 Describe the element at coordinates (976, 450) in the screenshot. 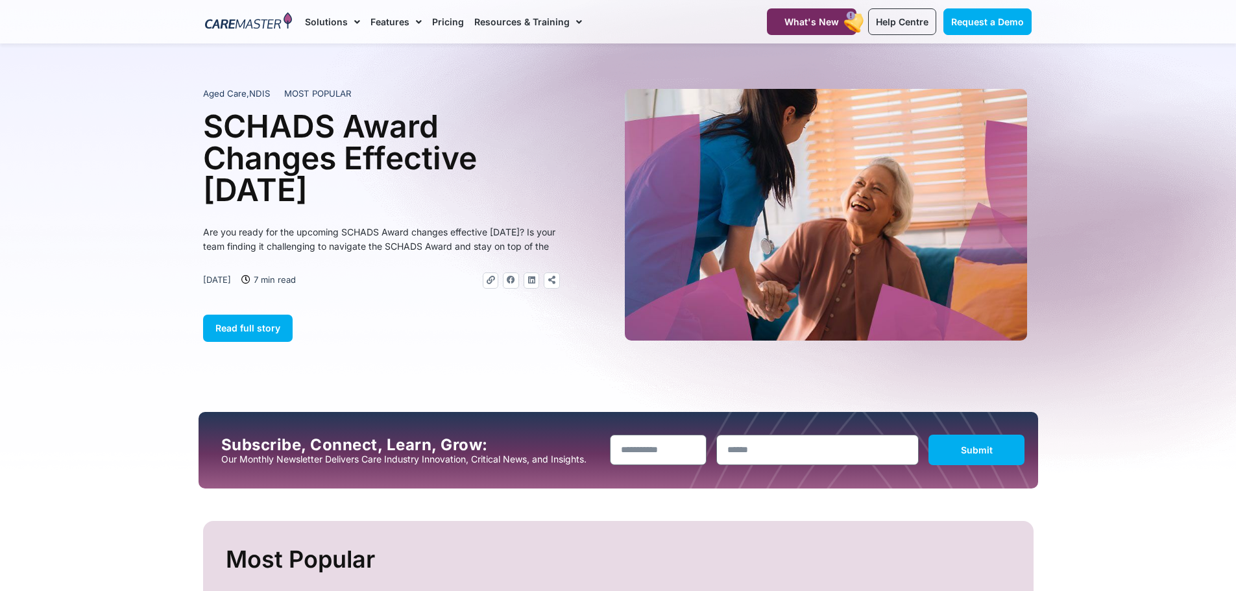

I see `span: Submit` at that location.